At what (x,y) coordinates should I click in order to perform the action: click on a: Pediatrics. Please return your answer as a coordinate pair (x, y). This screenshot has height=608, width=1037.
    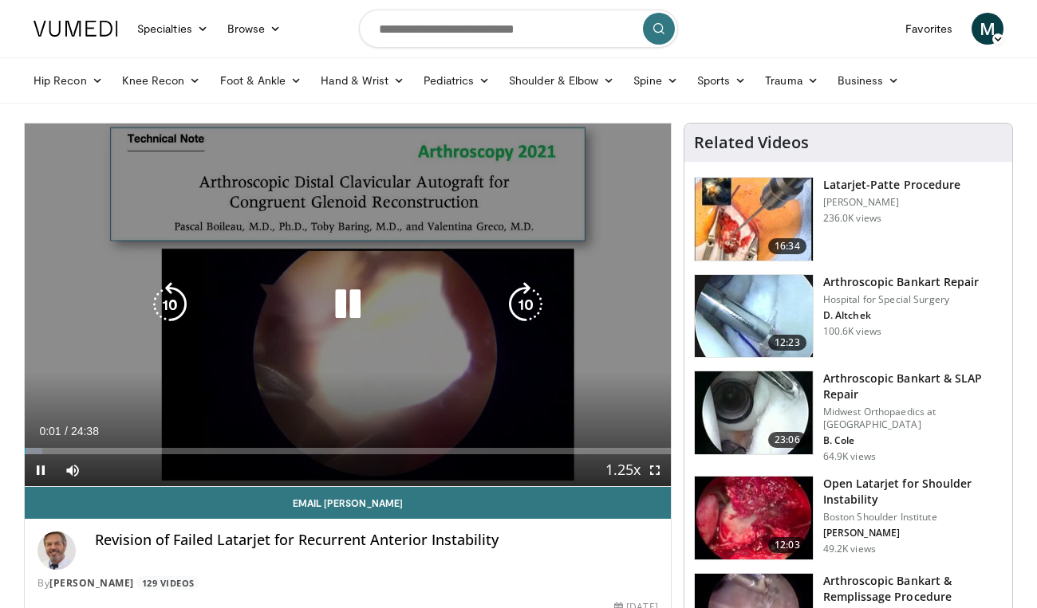
    Looking at the image, I should click on (456, 81).